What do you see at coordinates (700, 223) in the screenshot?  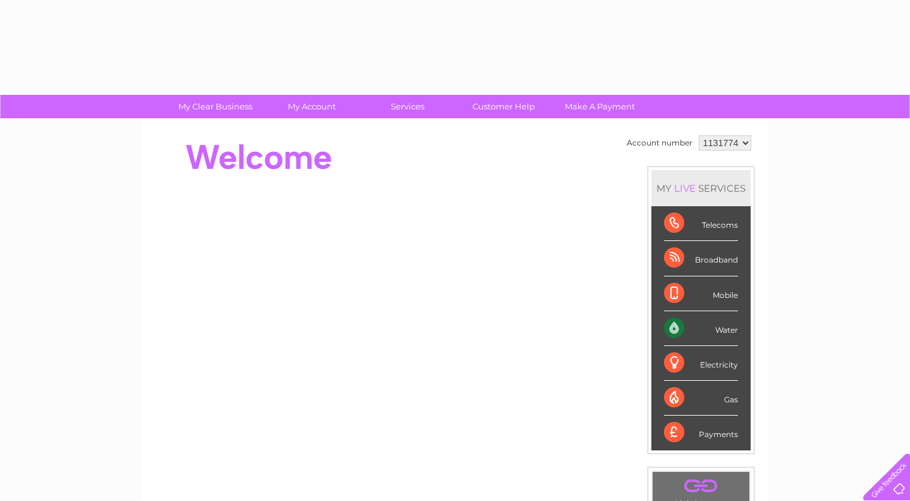 I see `div: Telecoms` at bounding box center [700, 223].